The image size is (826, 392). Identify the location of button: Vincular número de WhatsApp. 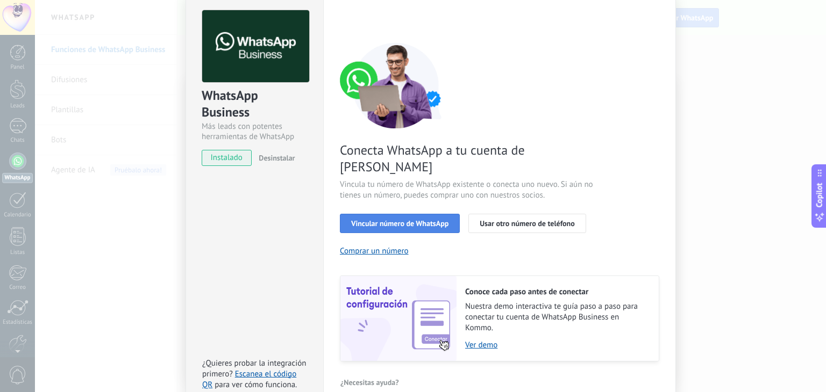
(399, 224).